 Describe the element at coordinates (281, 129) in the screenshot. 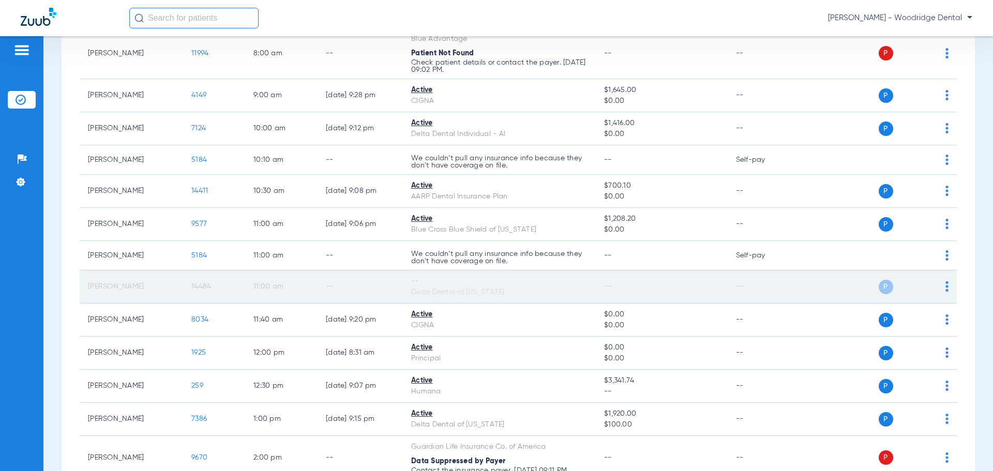

I see `td: 10:00 AM` at that location.